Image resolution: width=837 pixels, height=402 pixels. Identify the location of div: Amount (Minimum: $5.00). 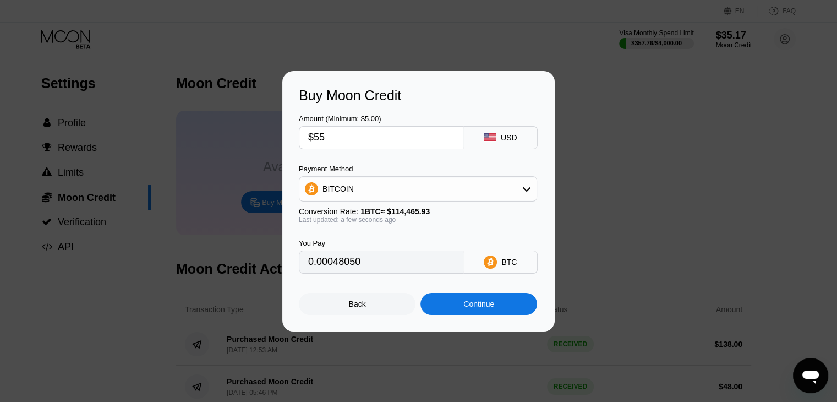
(381, 118).